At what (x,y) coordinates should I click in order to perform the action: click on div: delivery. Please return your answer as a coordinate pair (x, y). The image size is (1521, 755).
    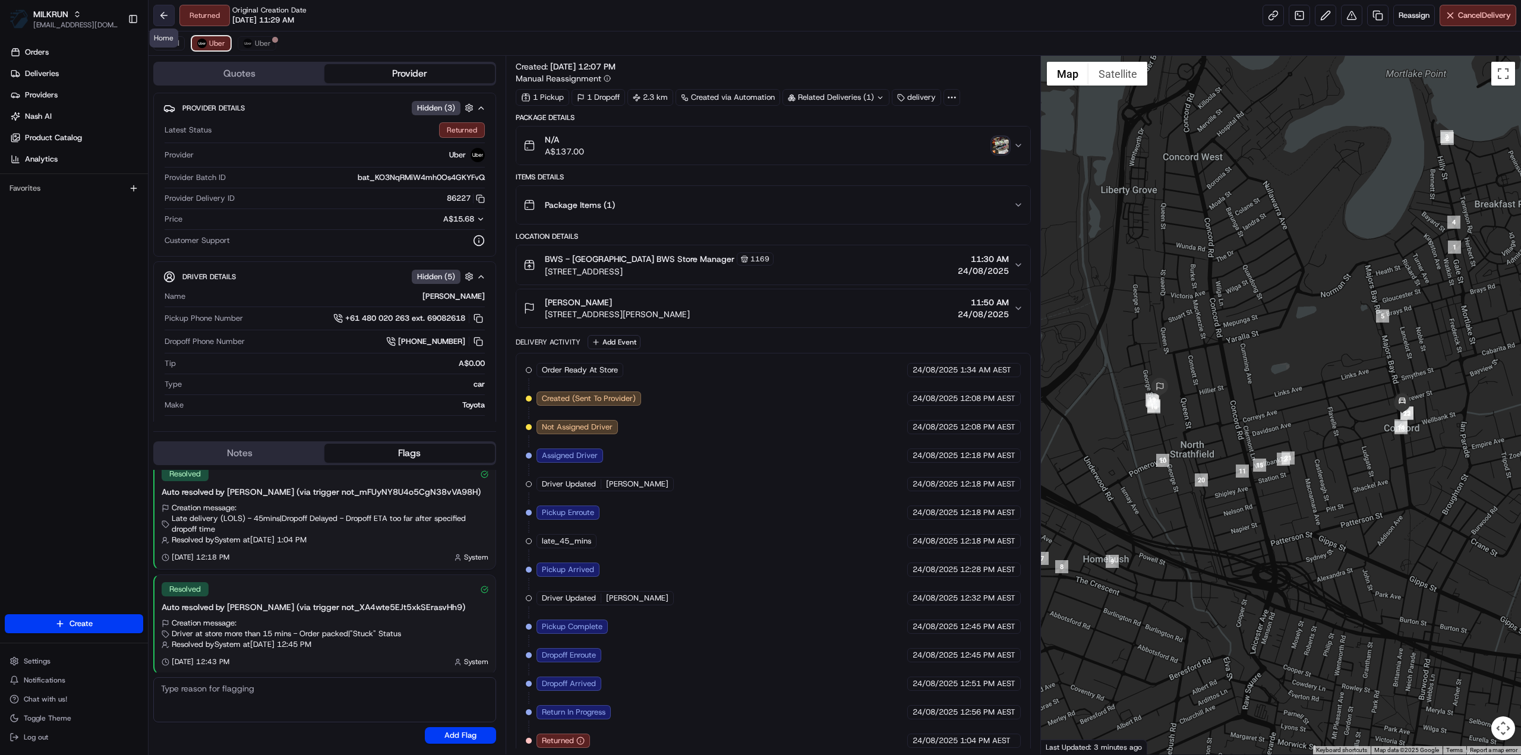
    Looking at the image, I should click on (916, 97).